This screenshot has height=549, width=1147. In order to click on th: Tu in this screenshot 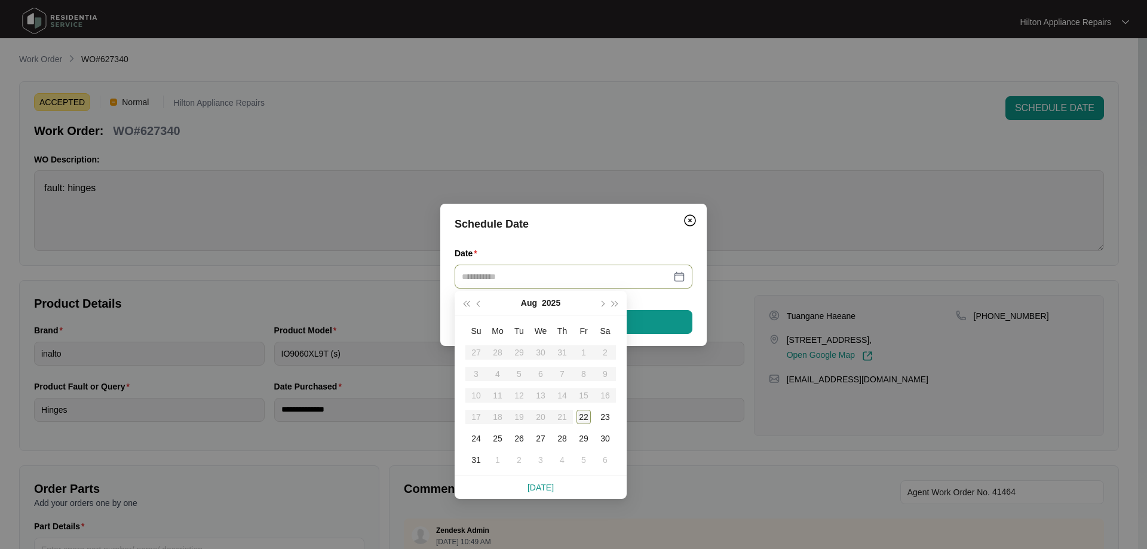, I will do `click(519, 331)`.